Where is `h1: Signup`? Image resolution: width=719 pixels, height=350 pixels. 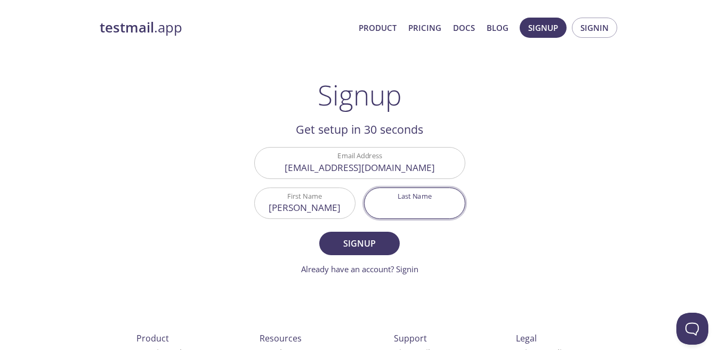 h1: Signup is located at coordinates (360, 95).